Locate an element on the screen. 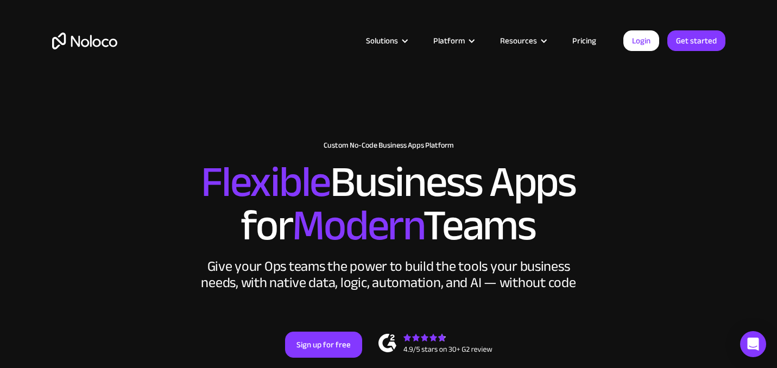 This screenshot has width=777, height=368. a: Pricing is located at coordinates (585, 41).